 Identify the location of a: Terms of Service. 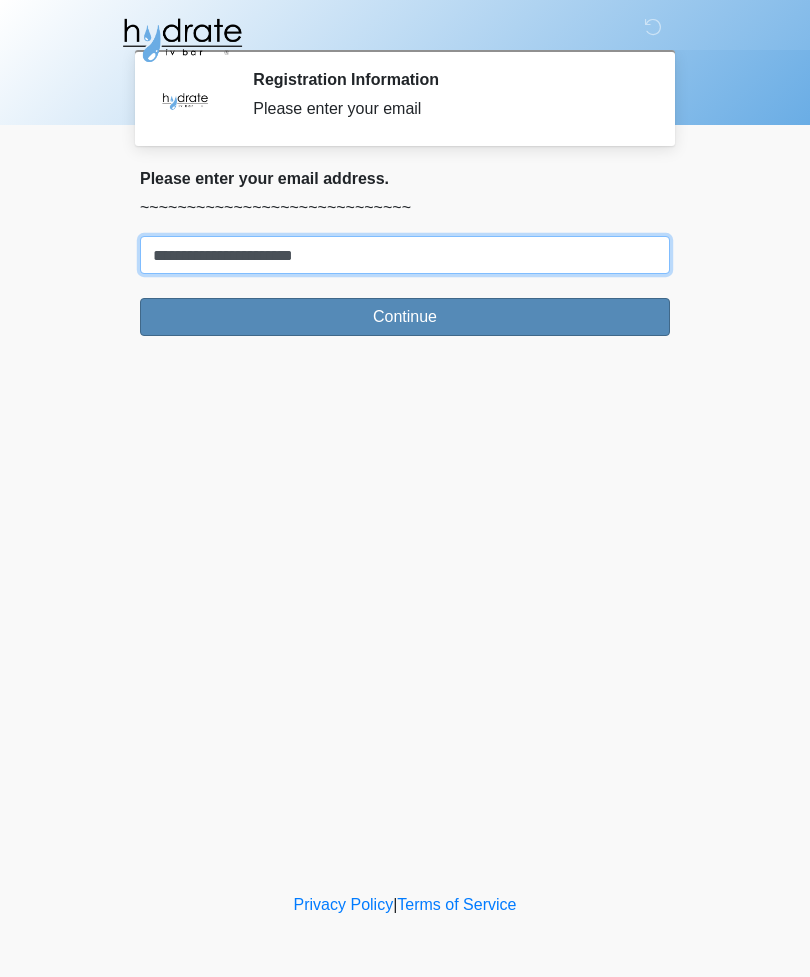
(456, 904).